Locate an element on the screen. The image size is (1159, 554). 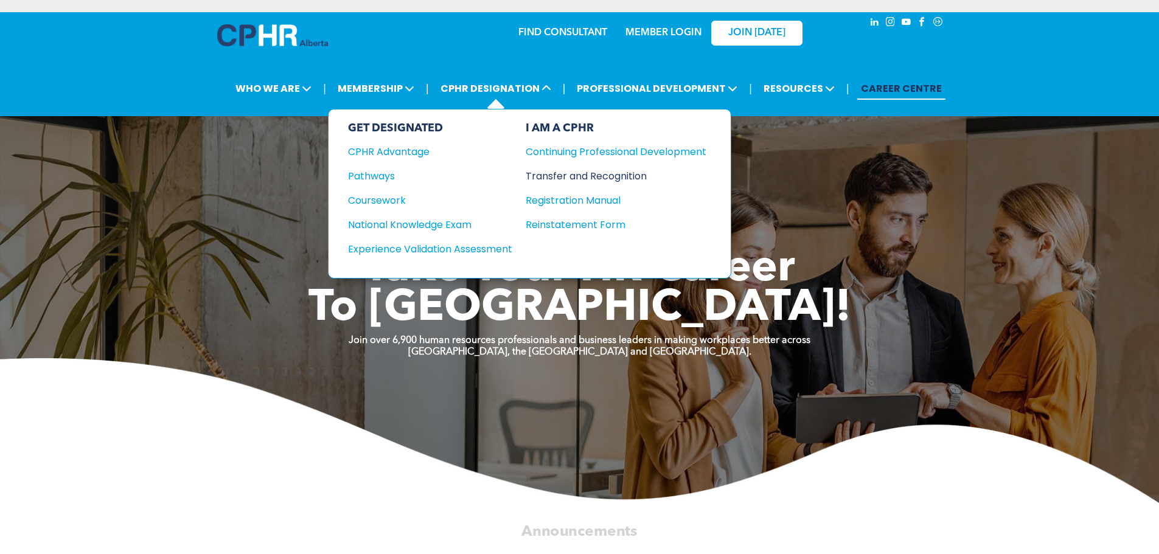
a: FIND CONSULTANT is located at coordinates (563, 33).